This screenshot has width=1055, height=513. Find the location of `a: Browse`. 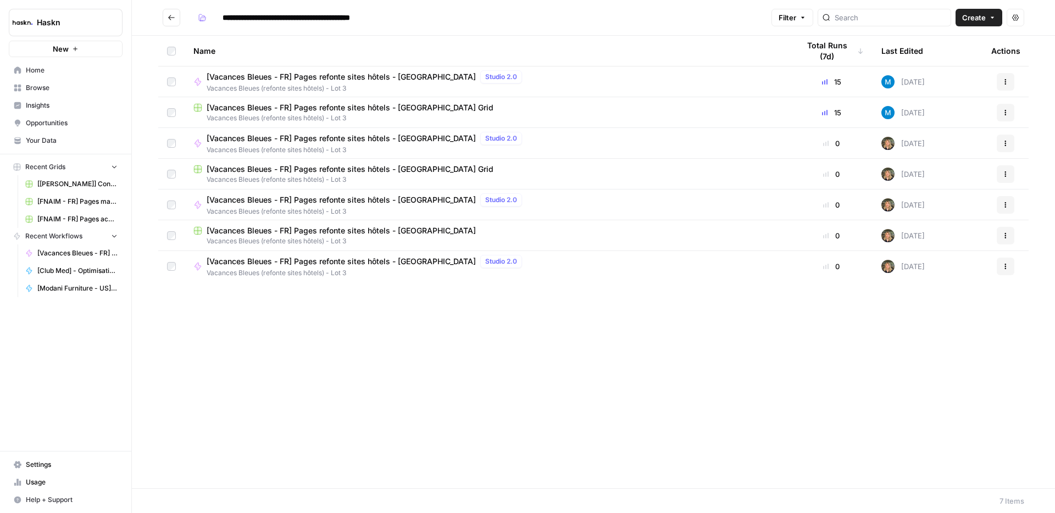

a: Browse is located at coordinates (65, 88).